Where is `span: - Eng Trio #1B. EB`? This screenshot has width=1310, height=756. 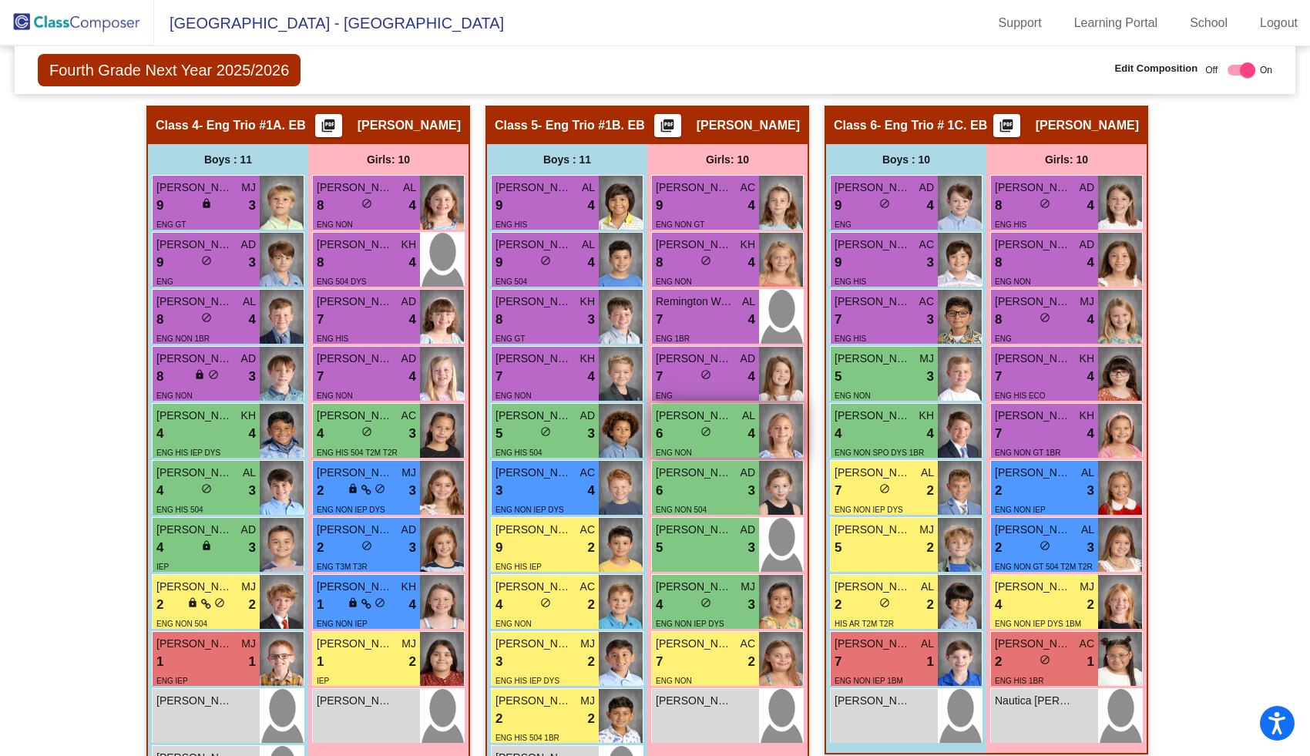
span: - Eng Trio #1B. EB is located at coordinates (591, 126).